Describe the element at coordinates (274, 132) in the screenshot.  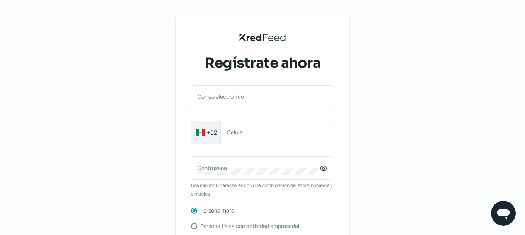
I see `label: Celular` at that location.